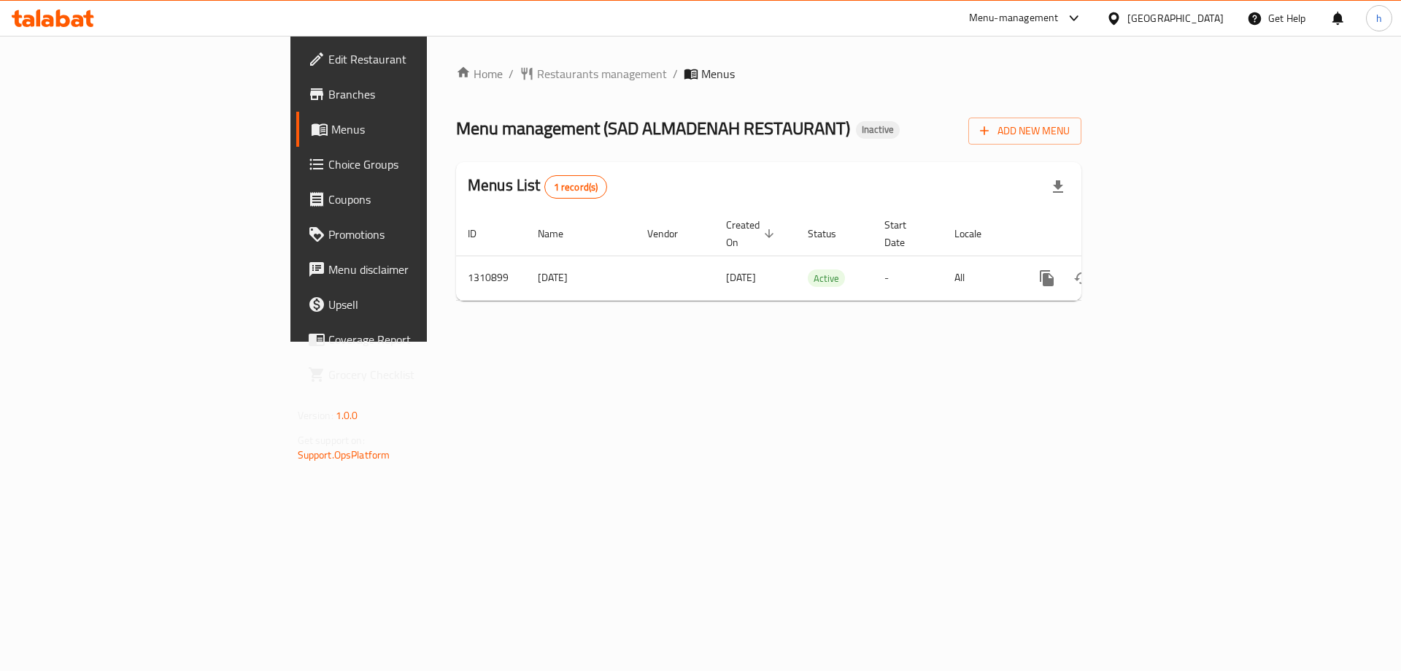 The height and width of the screenshot is (671, 1401). What do you see at coordinates (1047, 278) in the screenshot?
I see `button: more` at bounding box center [1047, 278].